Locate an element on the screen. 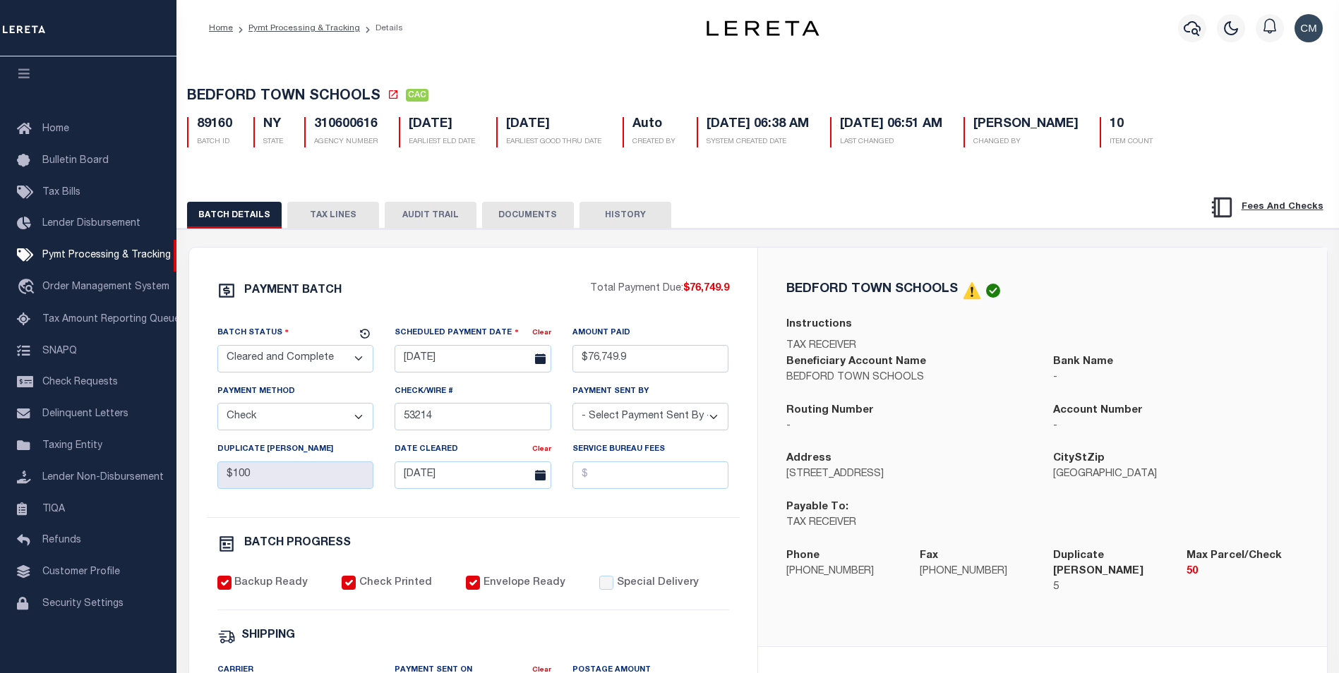 This screenshot has width=1339, height=673. img: check-icon-green.svg is located at coordinates (993, 291).